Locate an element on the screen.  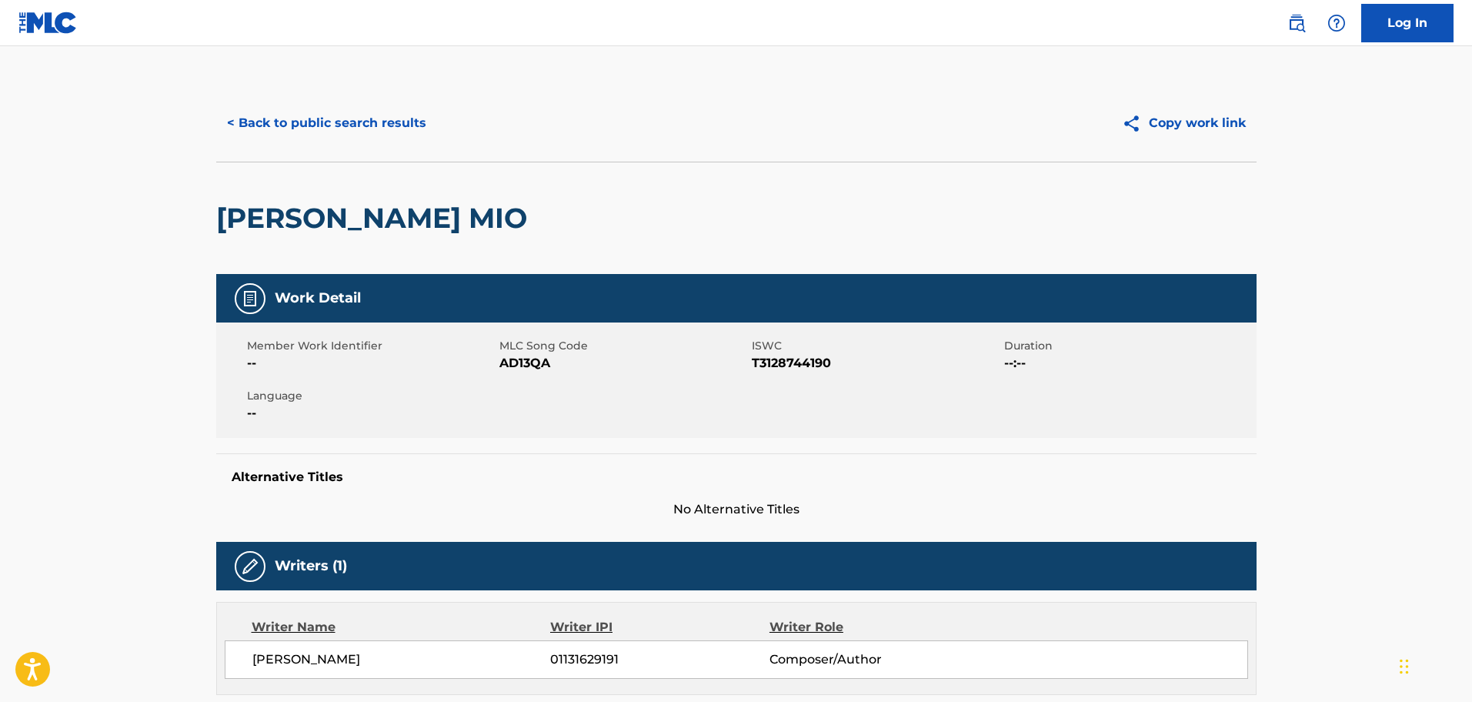
a: Log In is located at coordinates (1407, 23).